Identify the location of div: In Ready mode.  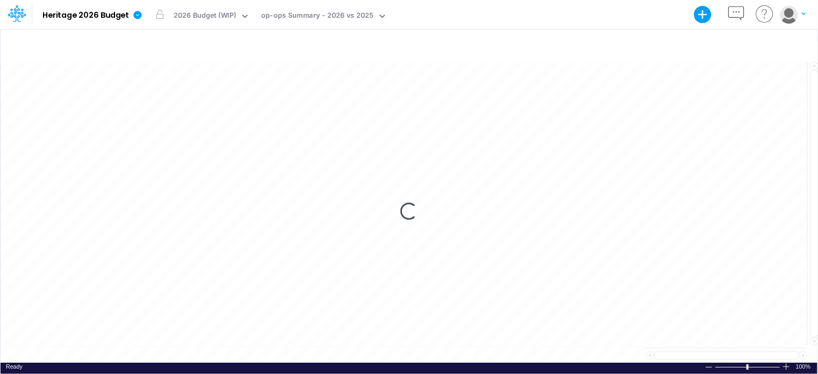
(14, 367).